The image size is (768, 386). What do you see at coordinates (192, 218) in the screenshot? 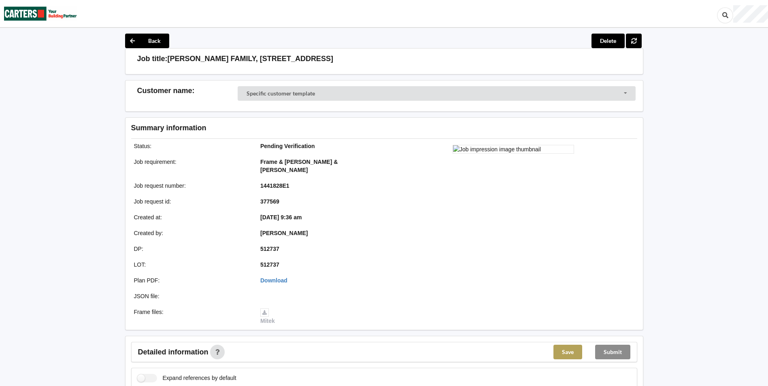
I see `div: Created at :` at bounding box center [192, 218].